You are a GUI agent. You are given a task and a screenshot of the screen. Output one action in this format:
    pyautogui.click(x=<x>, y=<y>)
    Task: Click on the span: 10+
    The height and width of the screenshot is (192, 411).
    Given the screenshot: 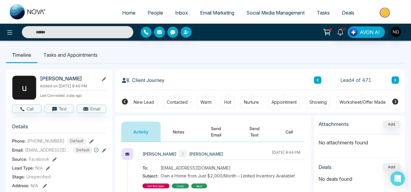 What is the action you would take?
    pyautogui.click(x=343, y=29)
    